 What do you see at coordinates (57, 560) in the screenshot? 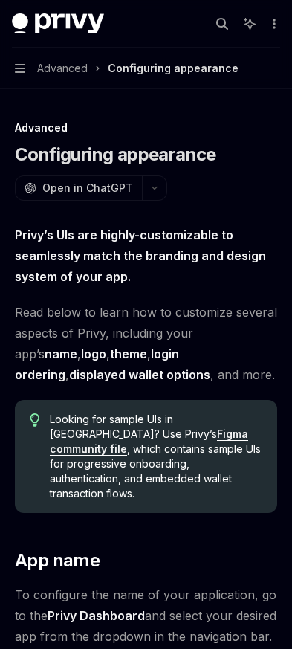
I see `span: App name` at bounding box center [57, 560].